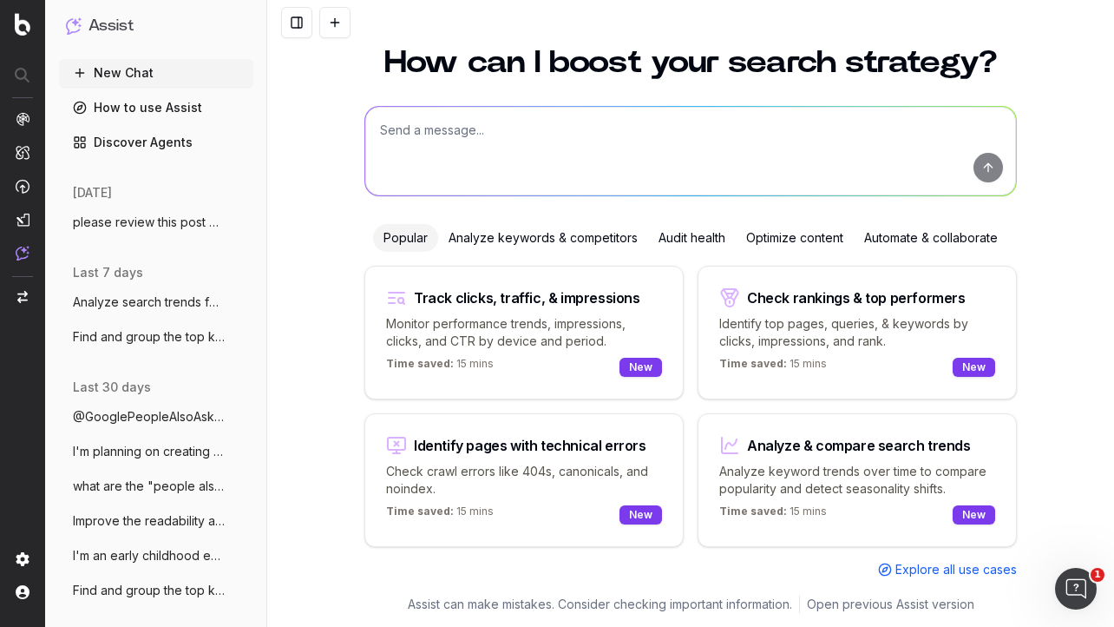 The height and width of the screenshot is (627, 1114). Describe the element at coordinates (23, 24) in the screenshot. I see `img: Botify logo` at that location.